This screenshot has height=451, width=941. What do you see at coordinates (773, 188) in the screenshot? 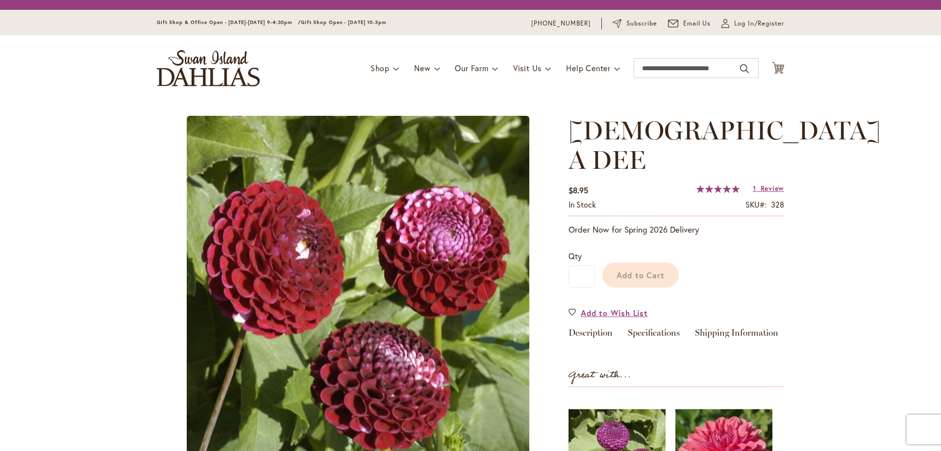
I see `span: Review` at bounding box center [773, 188].